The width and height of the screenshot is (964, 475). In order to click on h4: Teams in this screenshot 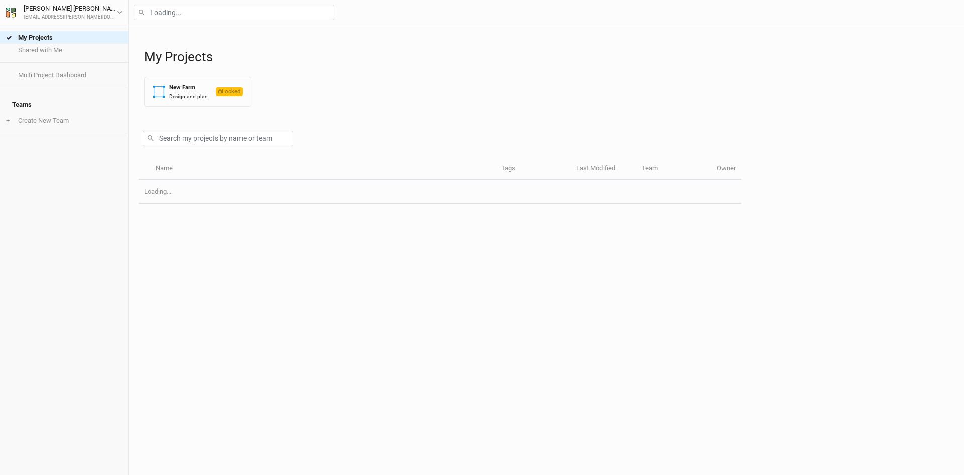, I will do `click(64, 104)`.